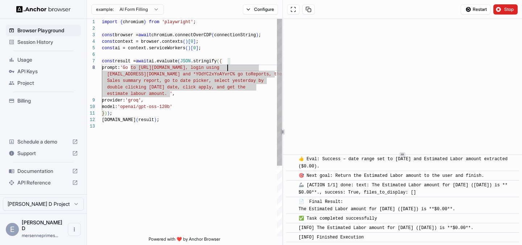 Image resolution: width=522 pixels, height=245 pixels. I want to click on span: browser =, so click(127, 35).